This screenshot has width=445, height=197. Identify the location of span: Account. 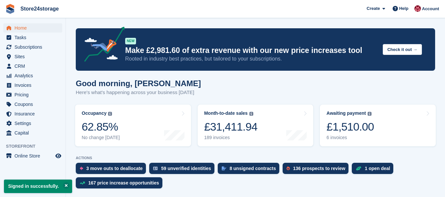
(431, 9).